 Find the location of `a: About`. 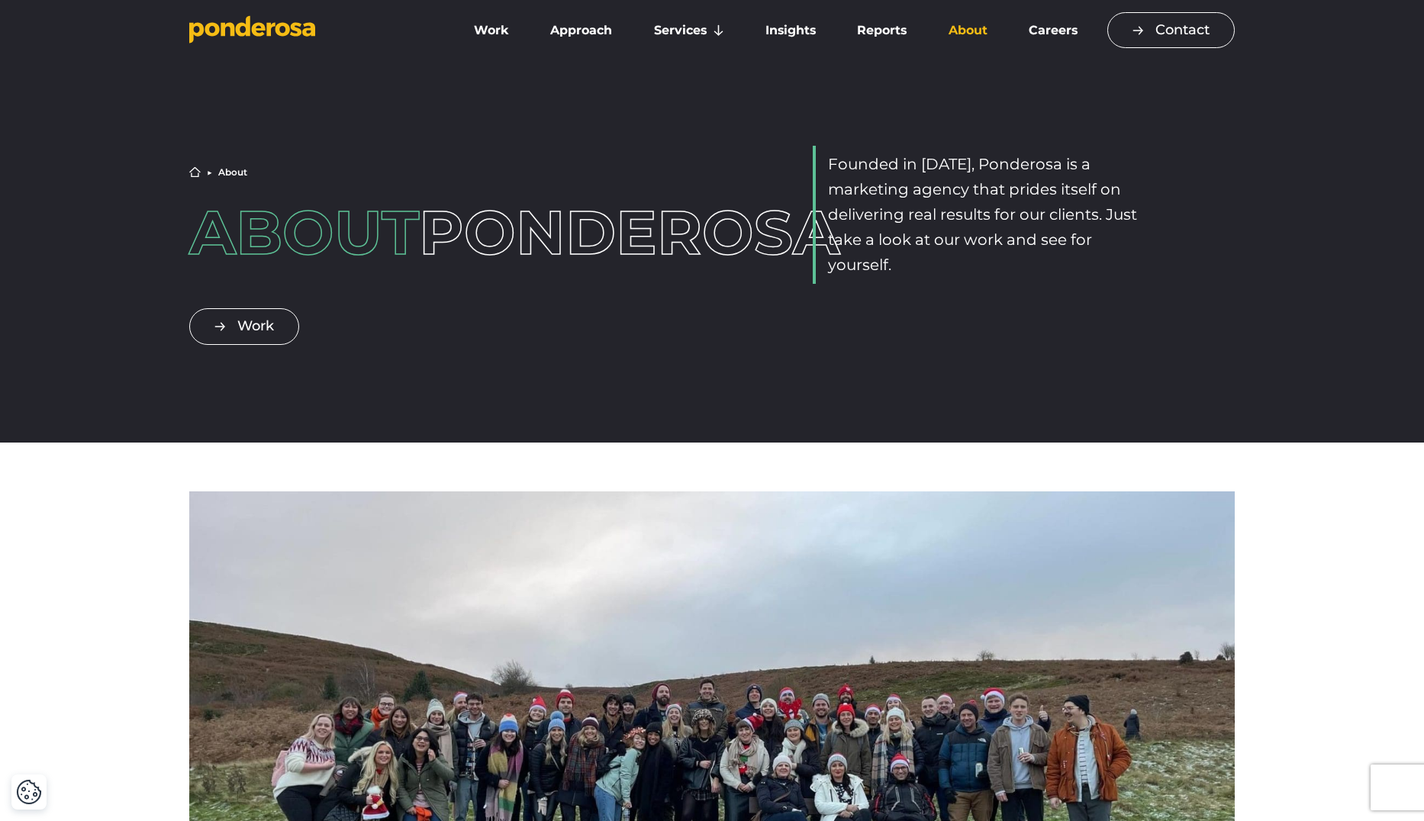

a: About is located at coordinates (967, 31).